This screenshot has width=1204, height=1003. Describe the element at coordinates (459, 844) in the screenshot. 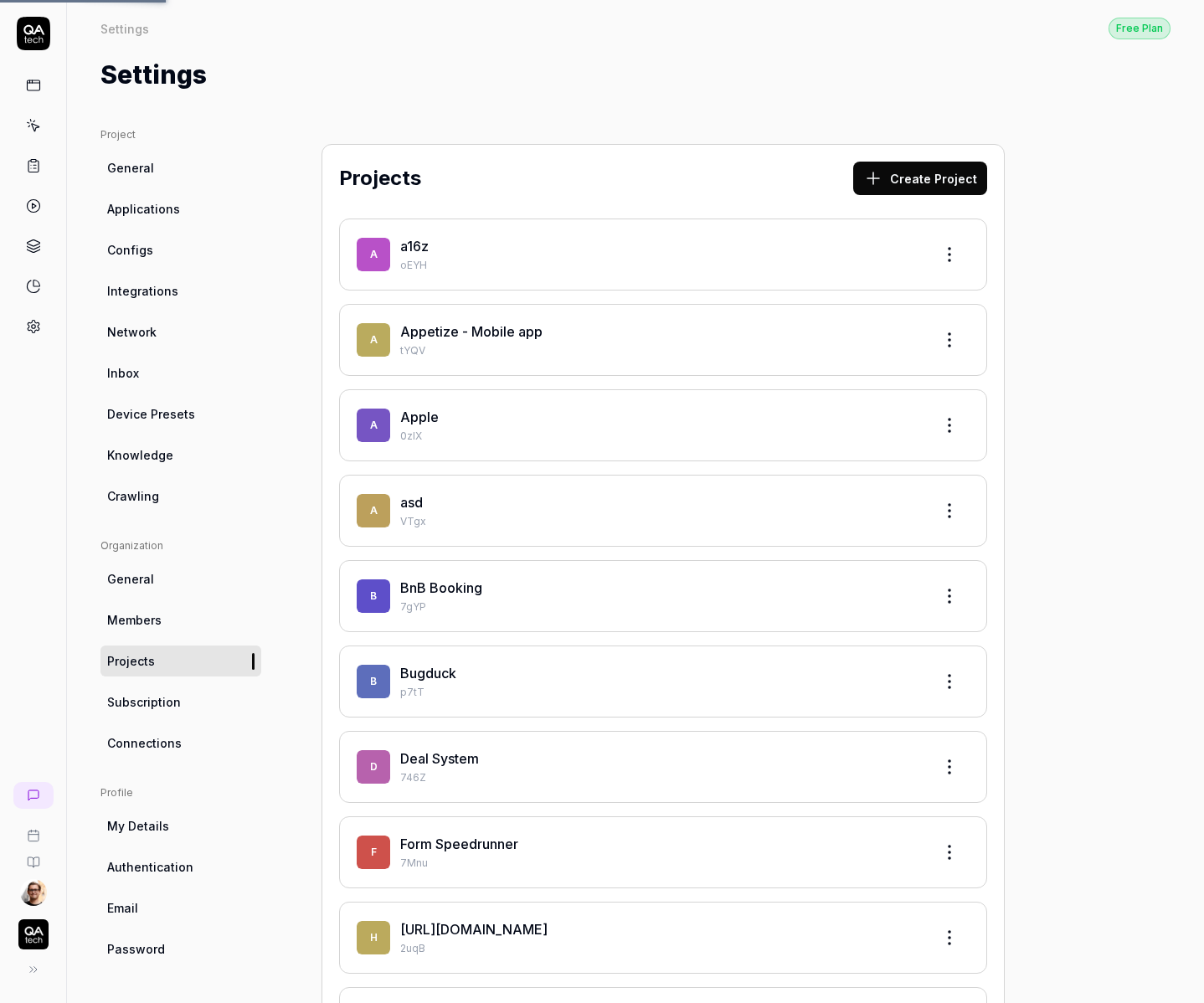

I see `a: Form Speedrunner` at that location.